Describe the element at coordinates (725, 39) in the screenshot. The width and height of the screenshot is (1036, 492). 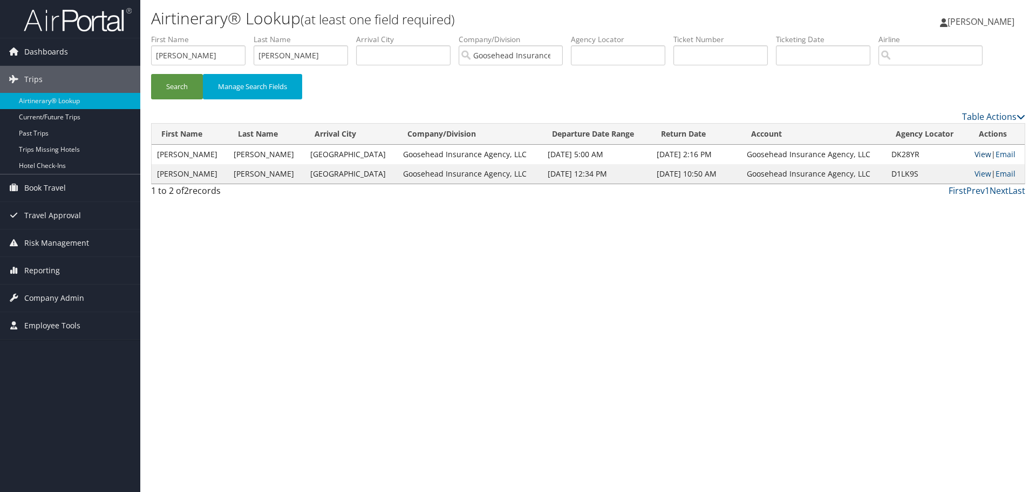
I see `label: Ticket Number` at that location.